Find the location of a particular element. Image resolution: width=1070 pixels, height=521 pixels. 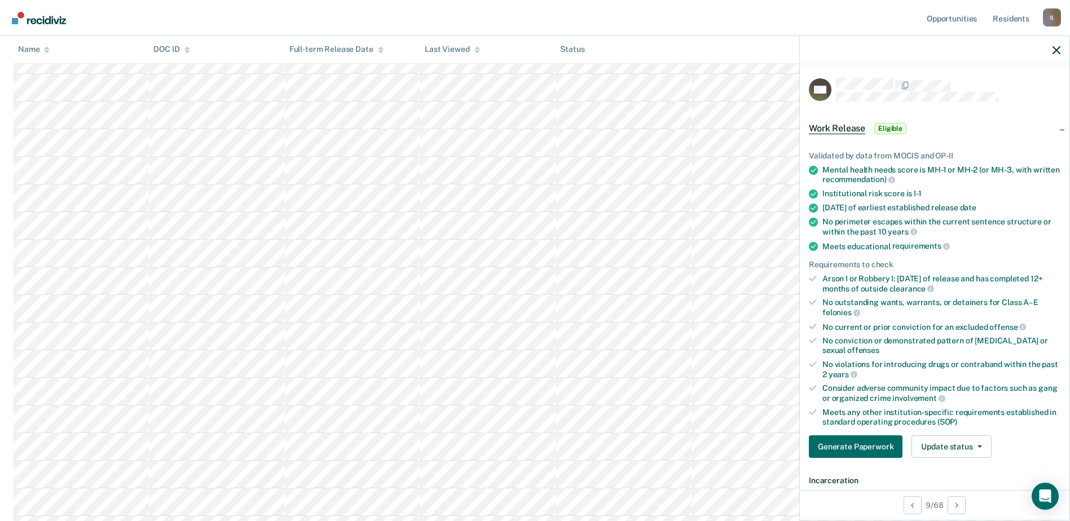

div: No current or prior conviction for an excluded is located at coordinates (941, 327).